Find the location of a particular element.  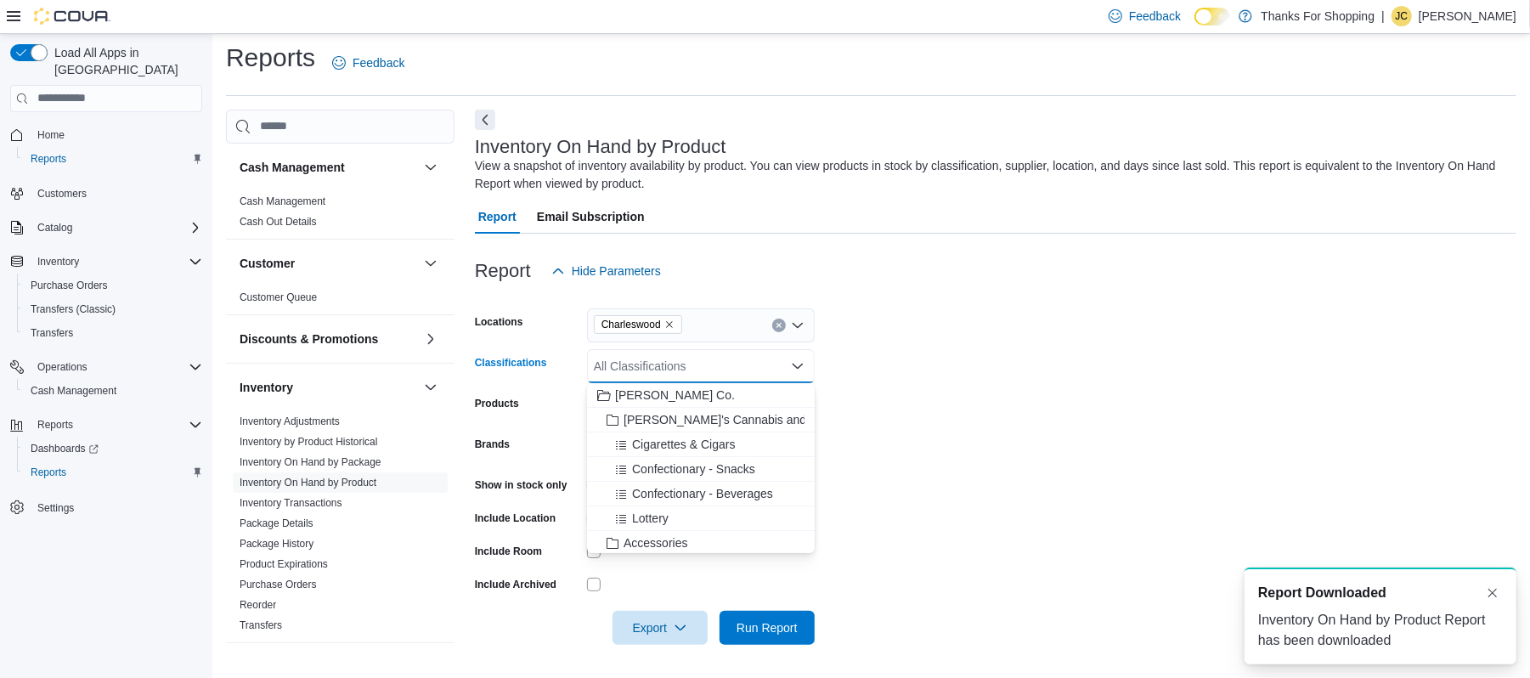

a: Inventory On Hand by Product is located at coordinates (308, 483).